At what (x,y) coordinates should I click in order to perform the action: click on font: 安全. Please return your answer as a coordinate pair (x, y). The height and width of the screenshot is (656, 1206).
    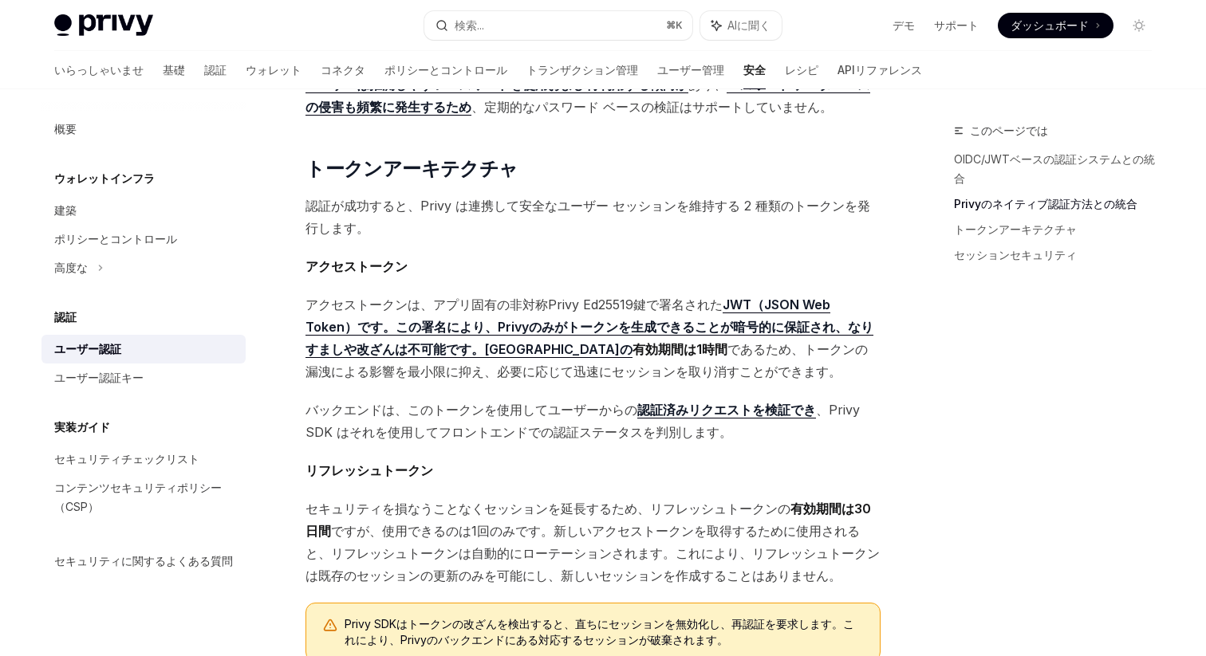
    Looking at the image, I should click on (754, 69).